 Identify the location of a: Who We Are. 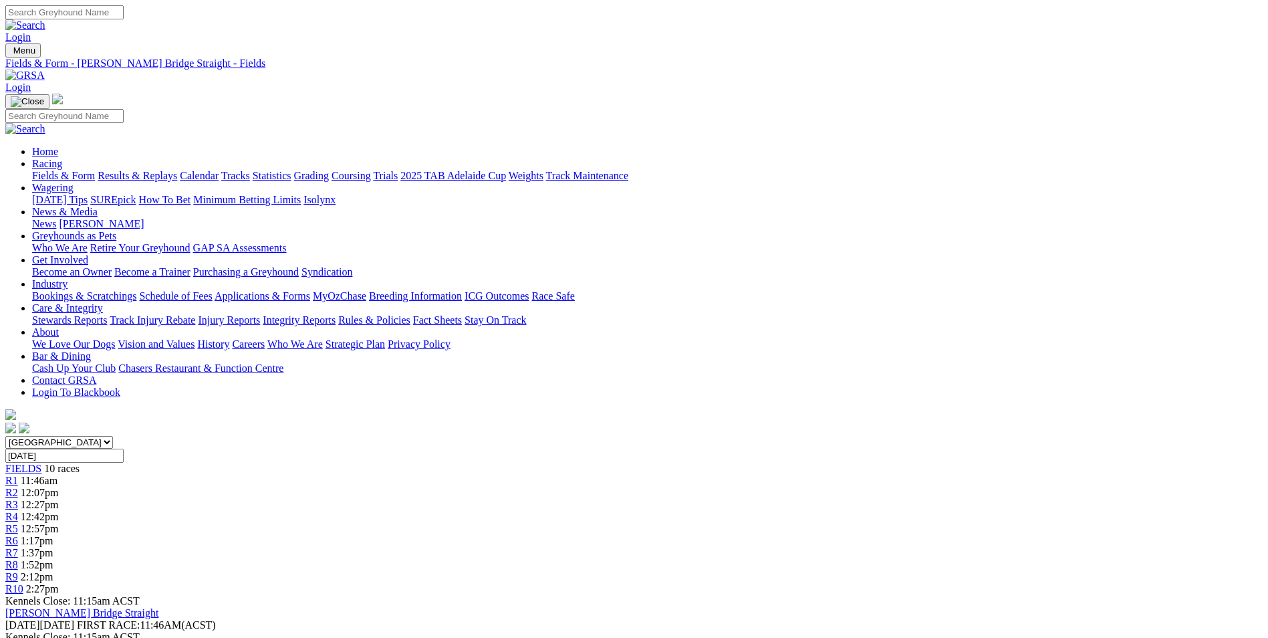
(295, 344).